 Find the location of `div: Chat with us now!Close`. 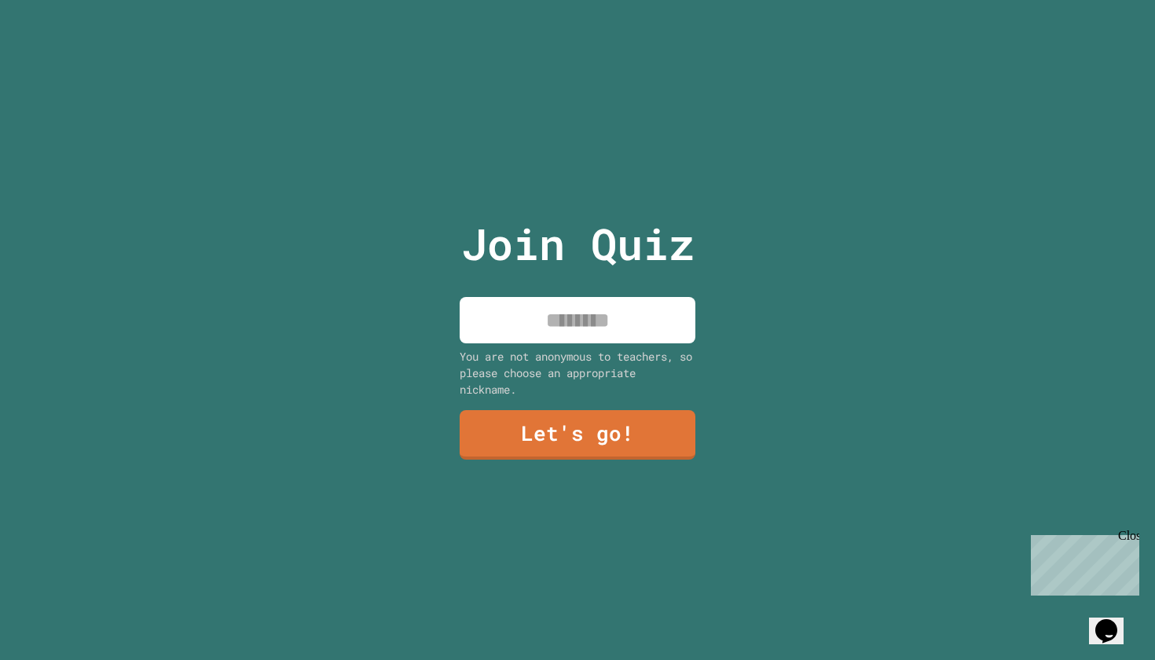

div: Chat with us now!Close is located at coordinates (57, 53).